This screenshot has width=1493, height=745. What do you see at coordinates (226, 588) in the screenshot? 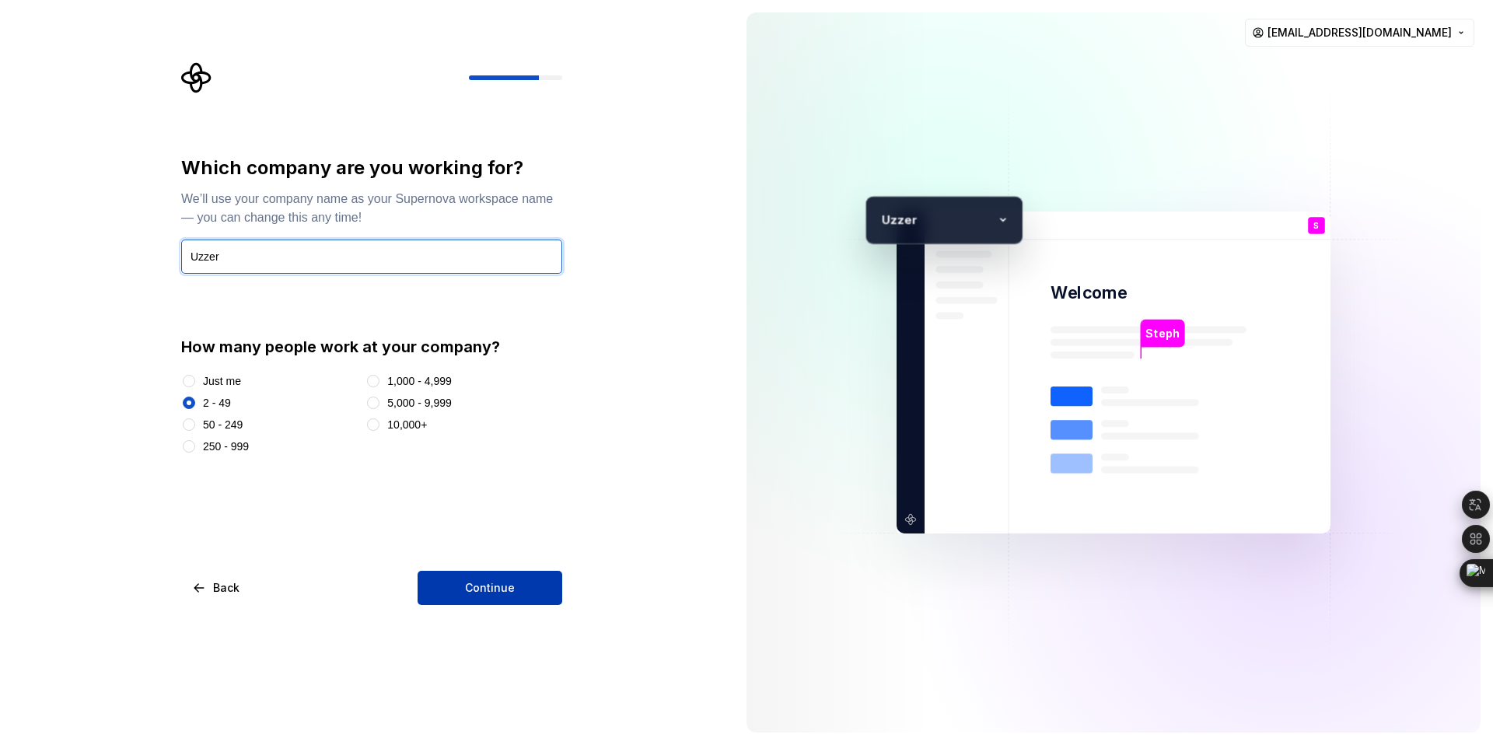
I see `span: Back` at bounding box center [226, 588].